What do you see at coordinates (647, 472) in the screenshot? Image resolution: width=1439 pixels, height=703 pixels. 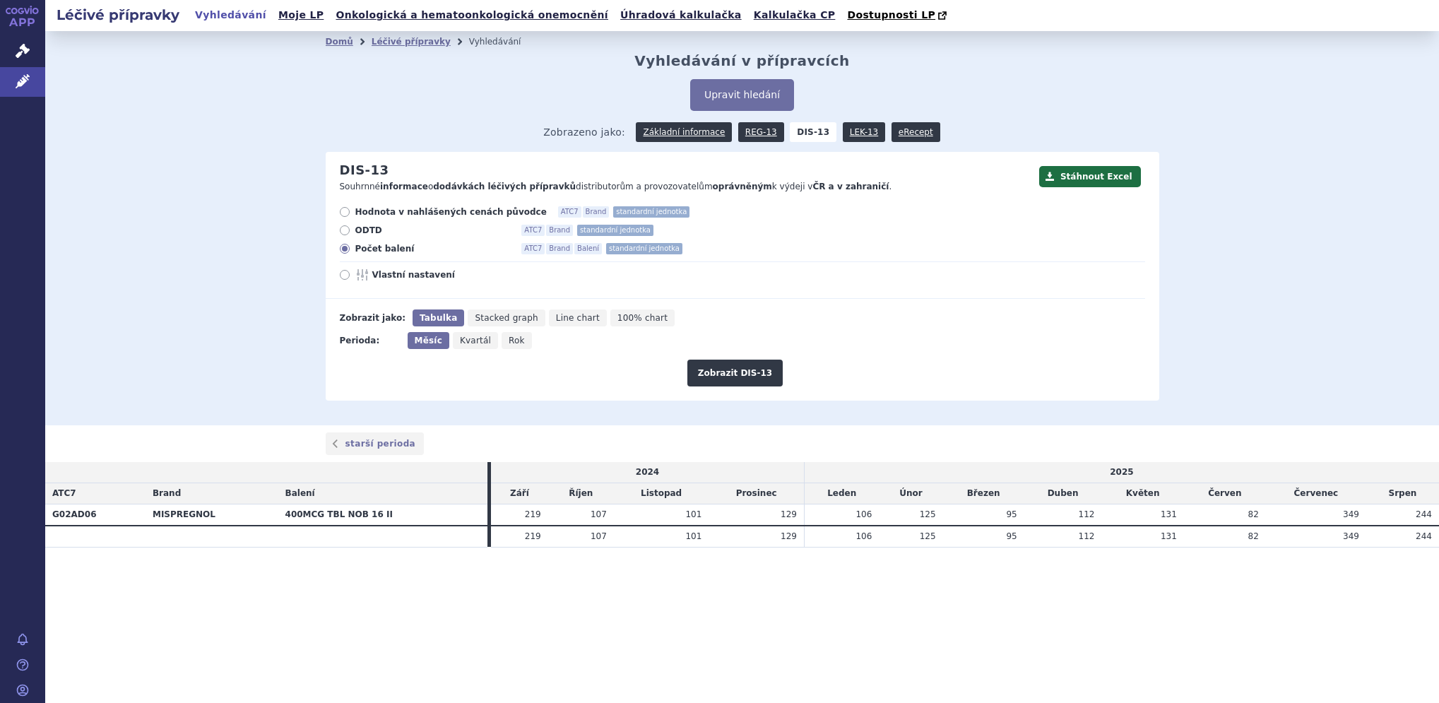 I see `td: 2024` at bounding box center [647, 472].